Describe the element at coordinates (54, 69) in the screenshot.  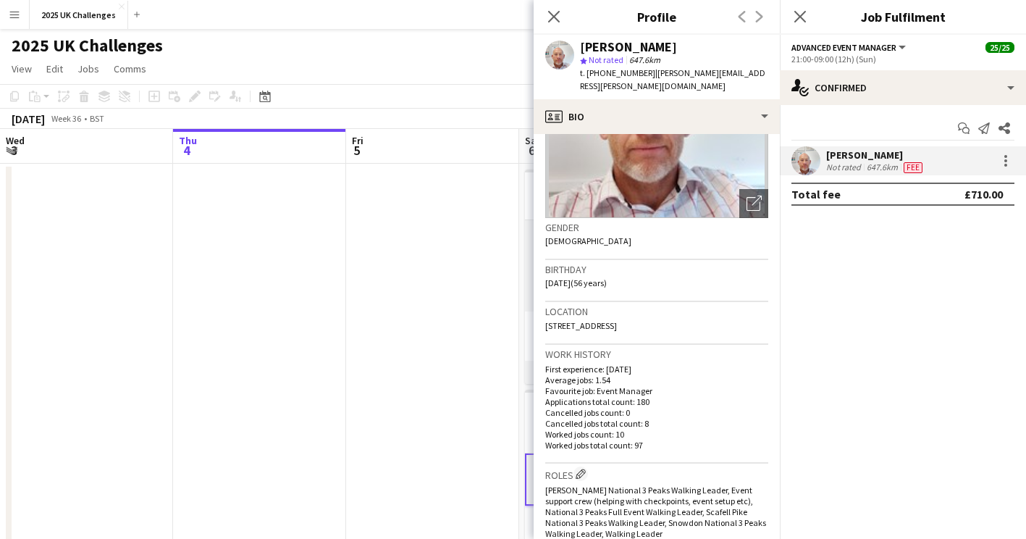
I see `a: Edit` at that location.